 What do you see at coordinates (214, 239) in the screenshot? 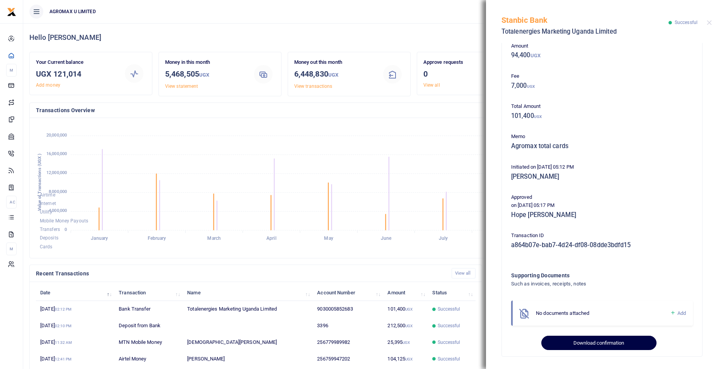
I see `tspan: March` at bounding box center [214, 239].